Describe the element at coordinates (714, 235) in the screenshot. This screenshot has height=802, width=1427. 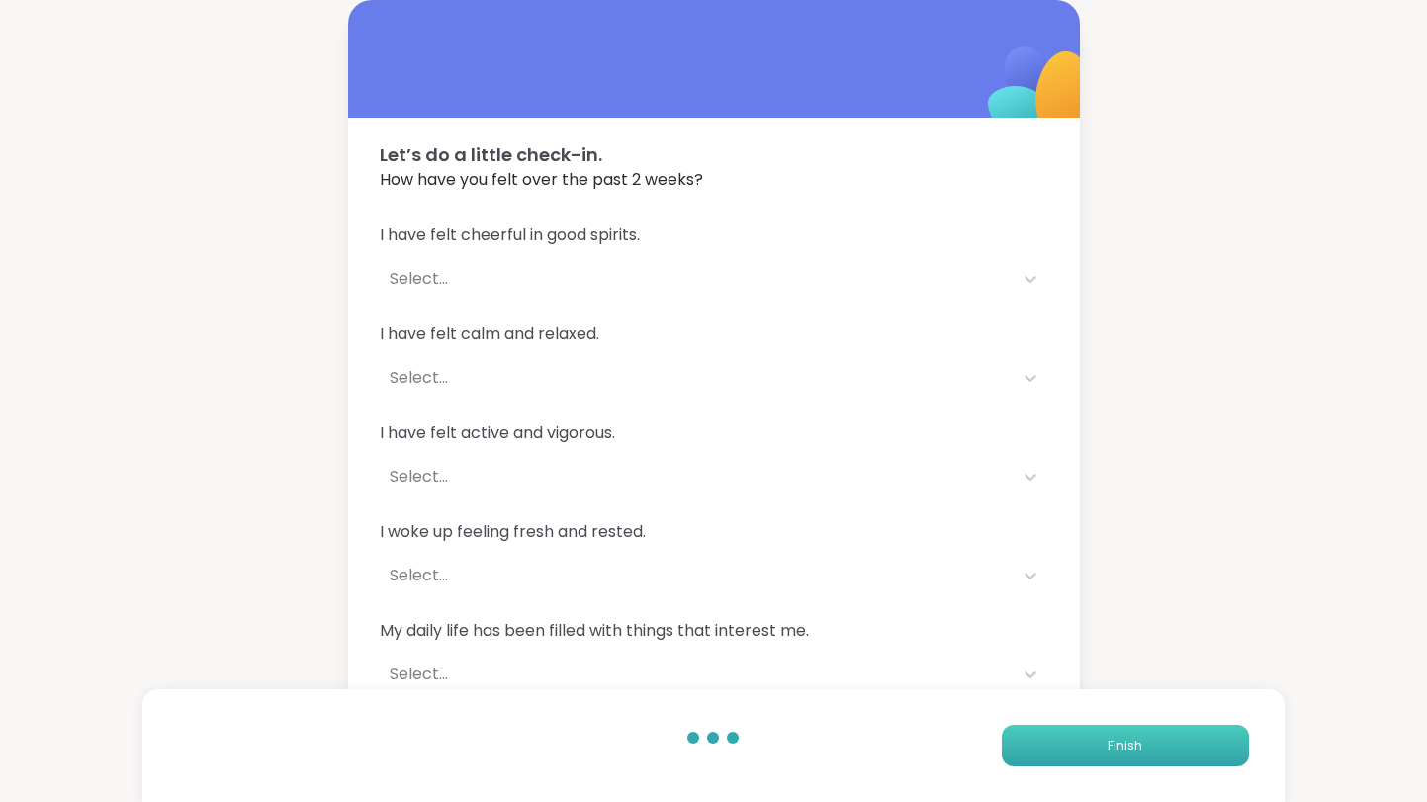
I see `span: I have felt cheerful in good spirits.` at that location.